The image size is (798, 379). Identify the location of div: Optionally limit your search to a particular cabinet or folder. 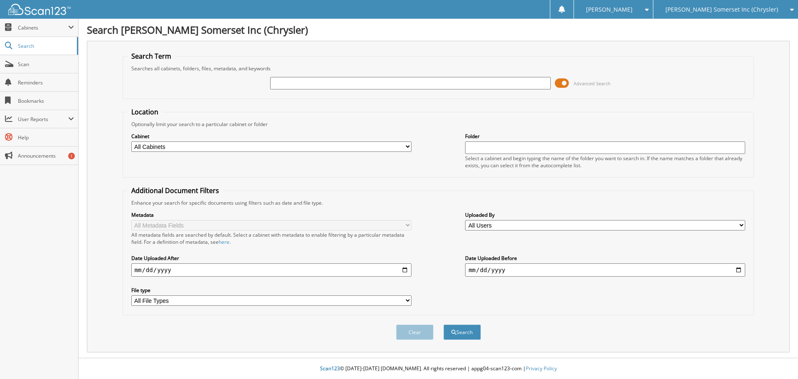
(439, 124).